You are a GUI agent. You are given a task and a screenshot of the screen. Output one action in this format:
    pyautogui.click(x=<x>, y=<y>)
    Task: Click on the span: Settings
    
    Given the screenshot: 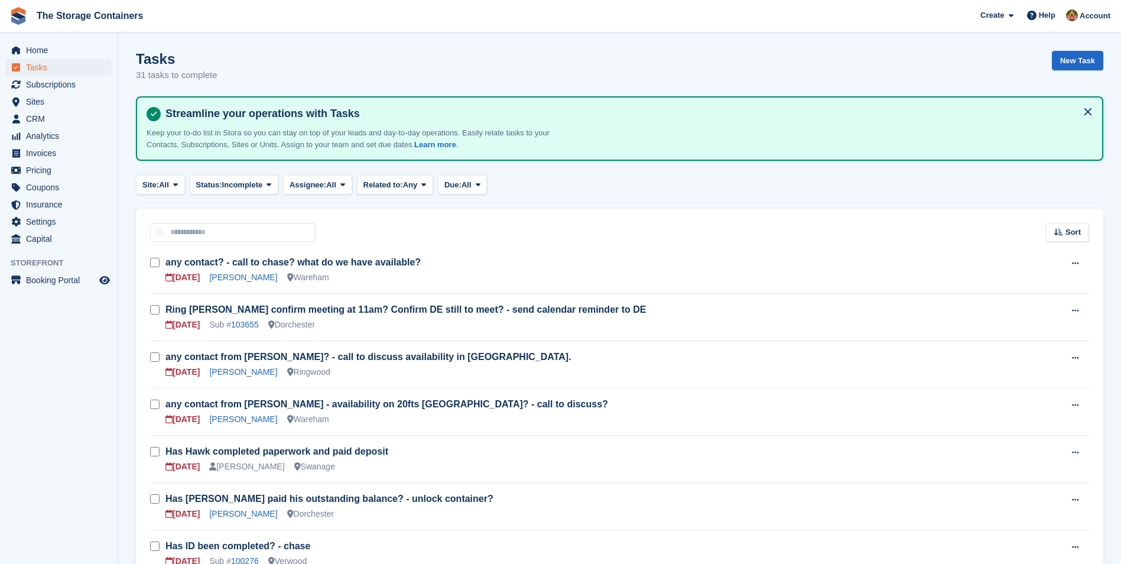 What is the action you would take?
    pyautogui.click(x=61, y=222)
    